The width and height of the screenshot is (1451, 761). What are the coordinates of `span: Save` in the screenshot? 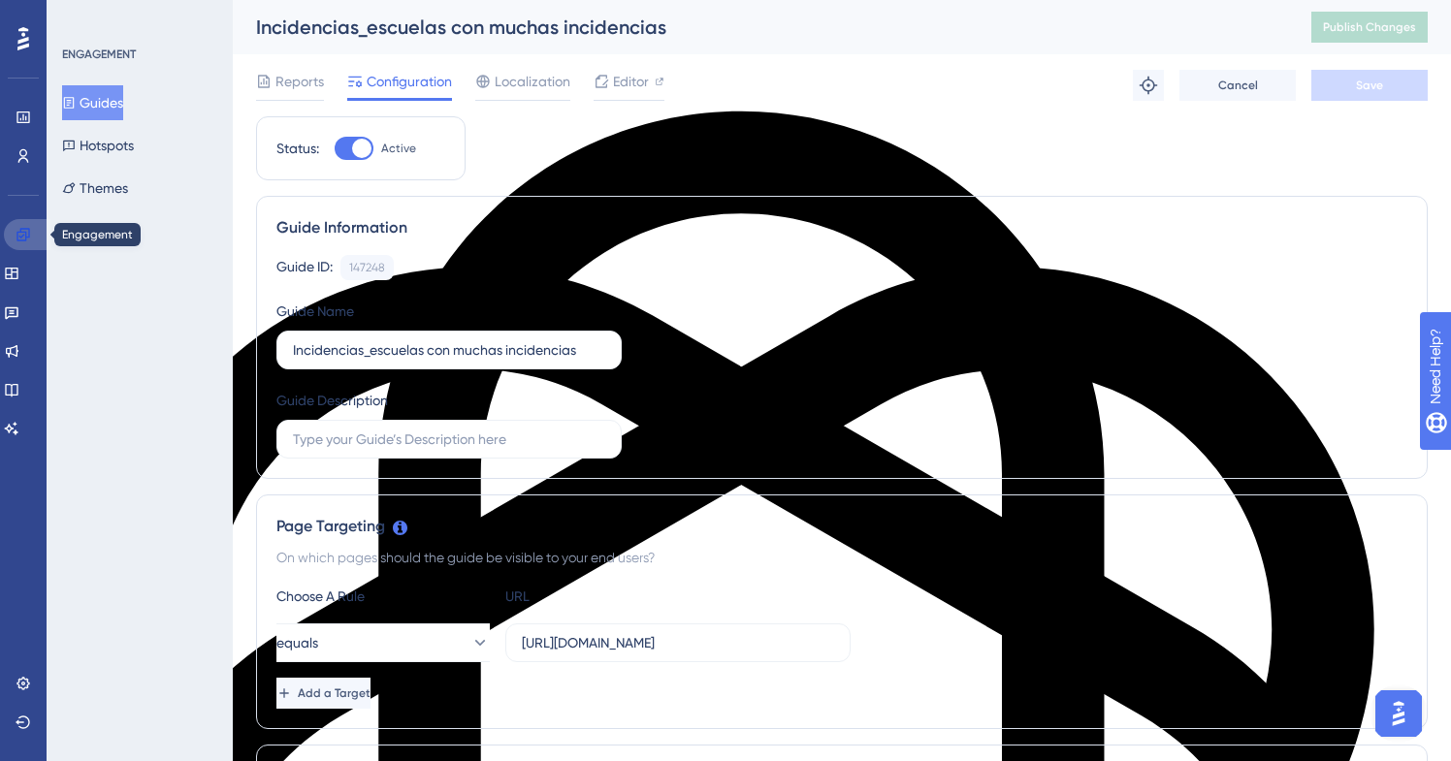 It's located at (1369, 85).